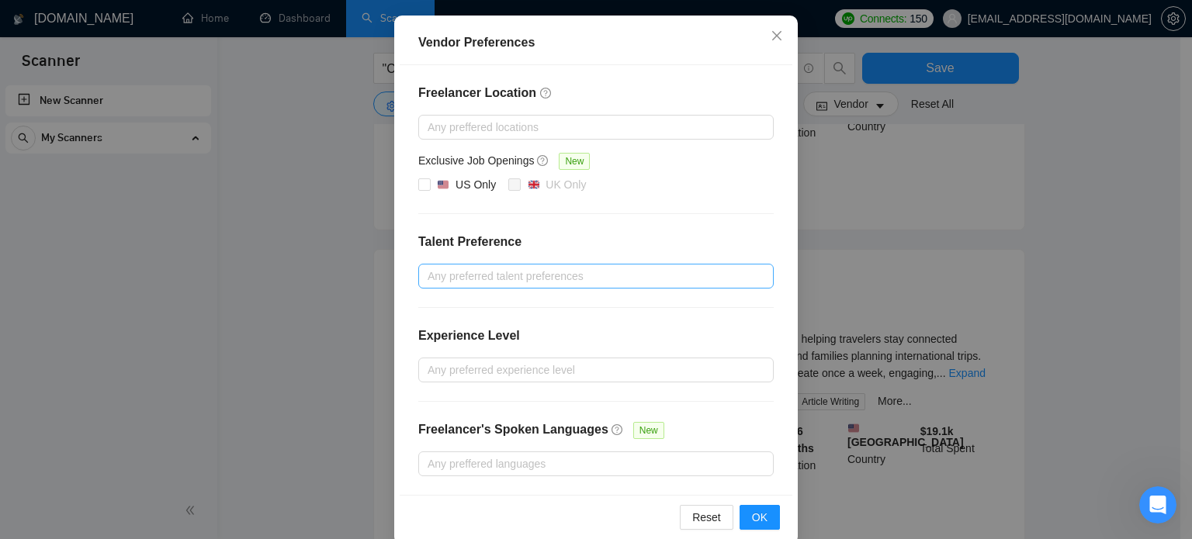  I want to click on span: close, so click(777, 36).